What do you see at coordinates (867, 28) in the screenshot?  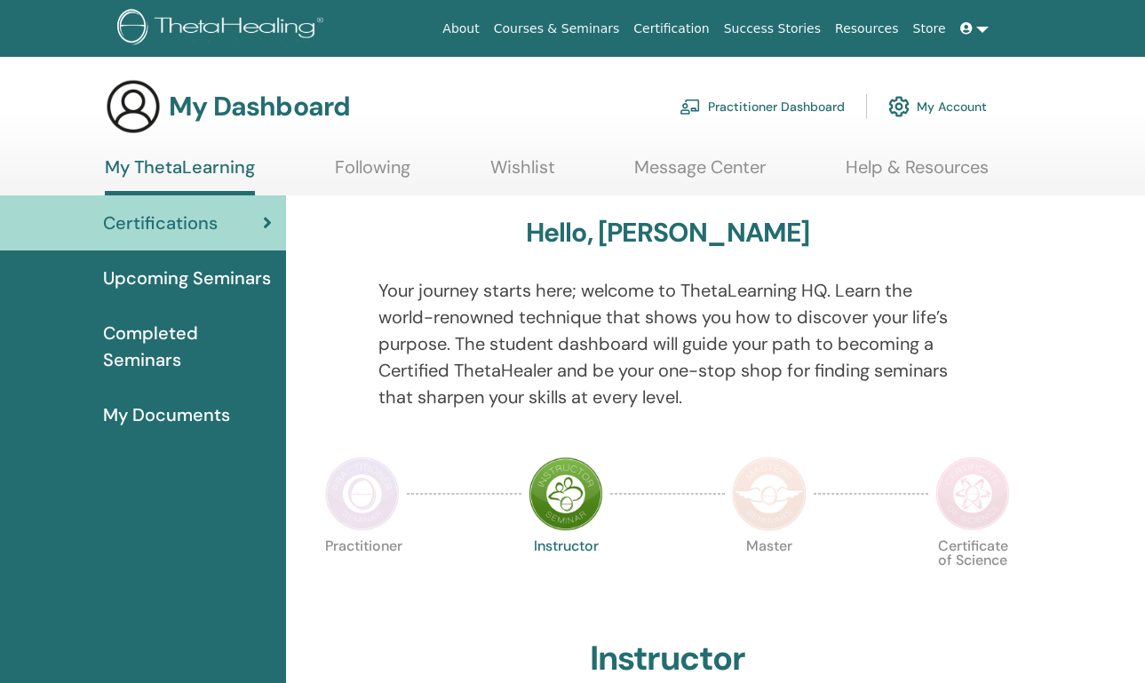 I see `a: Resources` at bounding box center [867, 28].